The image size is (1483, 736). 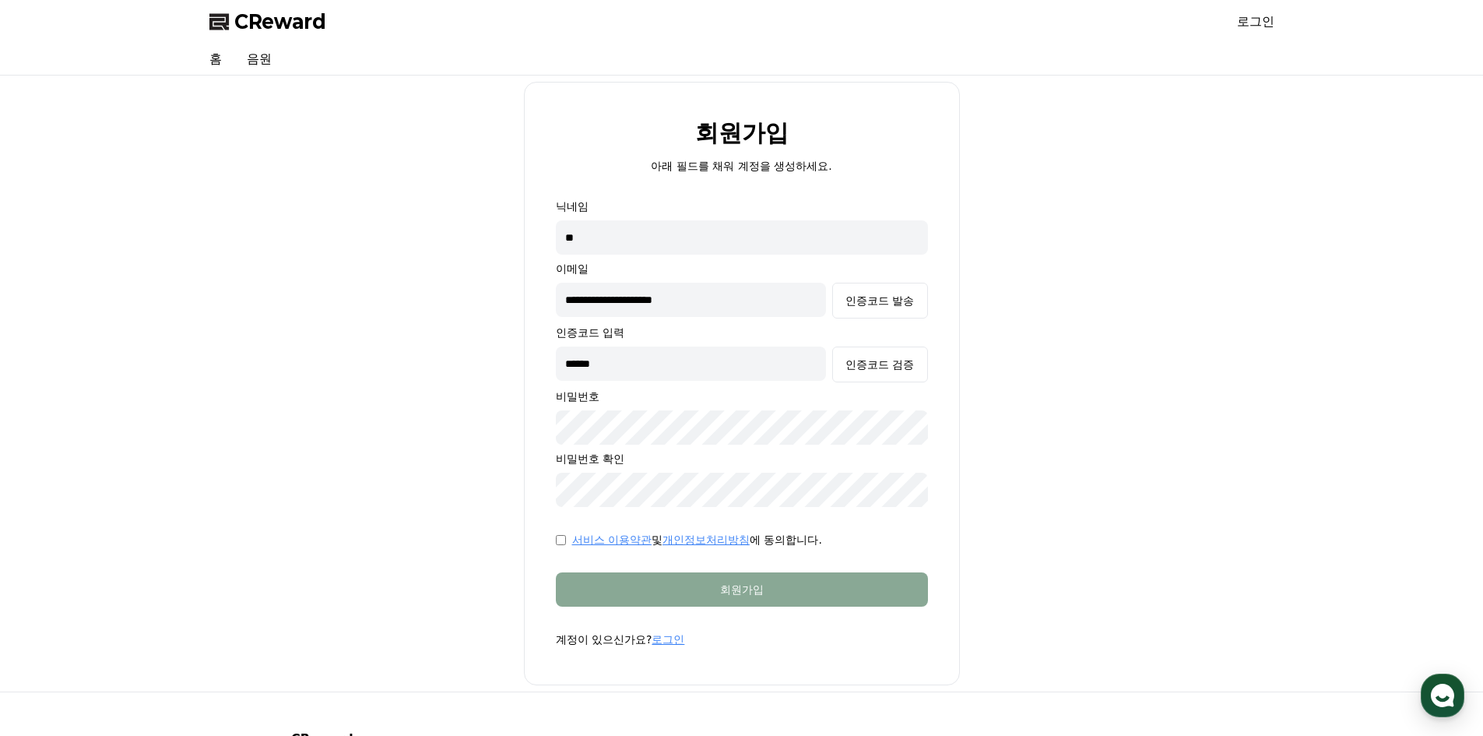 I want to click on p: 인증코드 입력, so click(x=742, y=333).